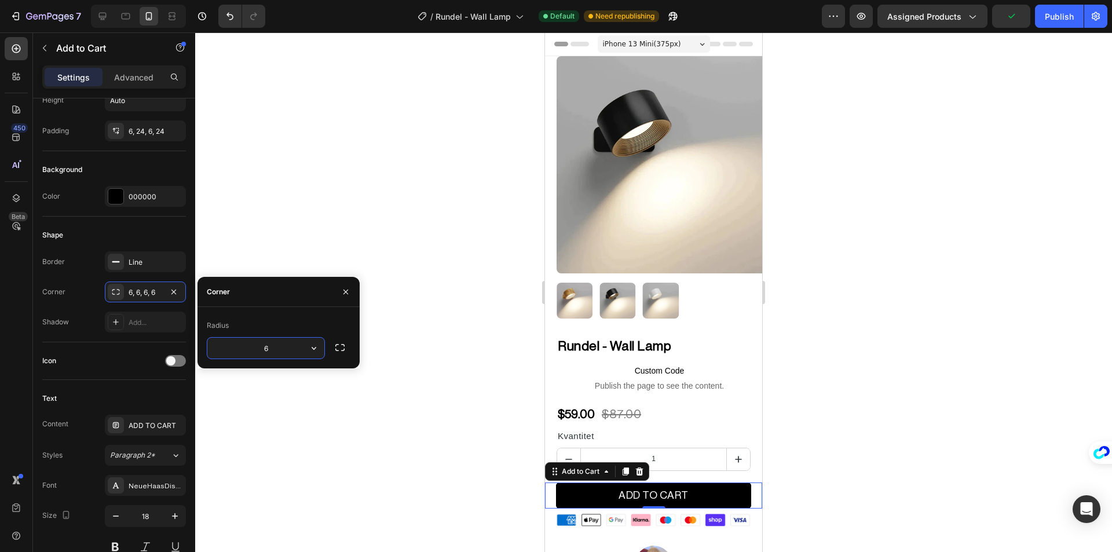 Image resolution: width=1112 pixels, height=552 pixels. I want to click on p: 7, so click(78, 16).